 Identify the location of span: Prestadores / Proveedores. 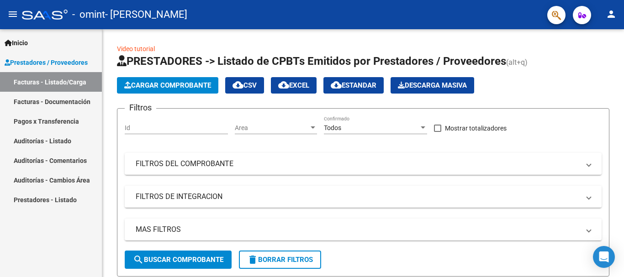
(46, 63).